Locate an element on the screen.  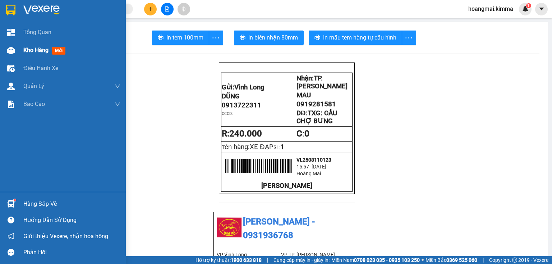
span: T is located at coordinates (247, 147).